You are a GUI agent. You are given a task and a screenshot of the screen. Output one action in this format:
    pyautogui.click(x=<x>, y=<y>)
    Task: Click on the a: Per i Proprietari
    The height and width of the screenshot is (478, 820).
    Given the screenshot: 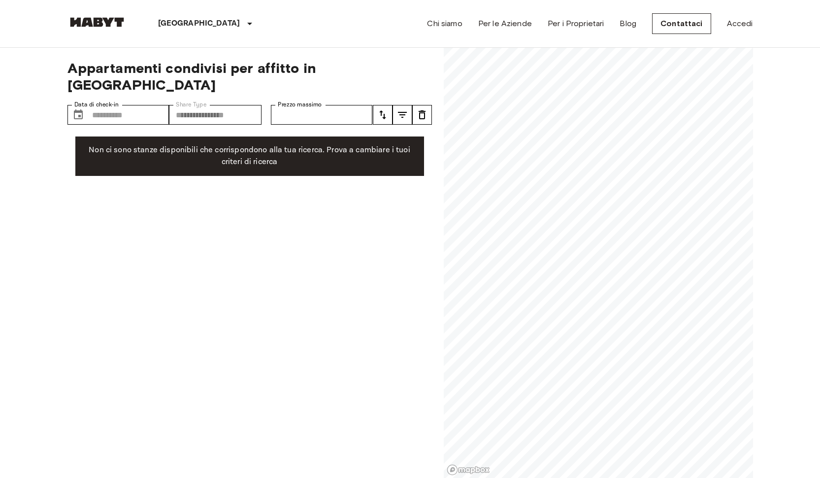 What is the action you would take?
    pyautogui.click(x=576, y=24)
    